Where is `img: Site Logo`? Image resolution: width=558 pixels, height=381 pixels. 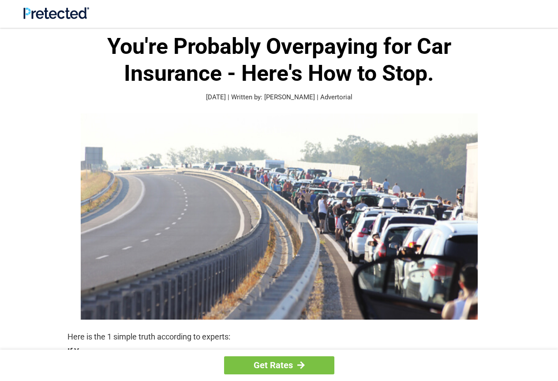
img: Site Logo is located at coordinates (56, 13).